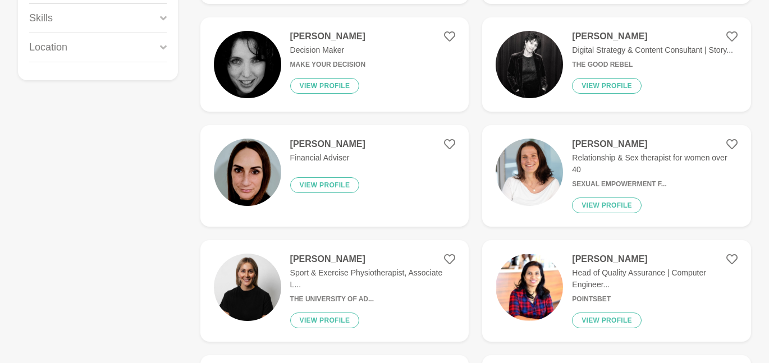 The image size is (769, 363). What do you see at coordinates (652, 65) in the screenshot?
I see `h6: The Good Rebel` at bounding box center [652, 65].